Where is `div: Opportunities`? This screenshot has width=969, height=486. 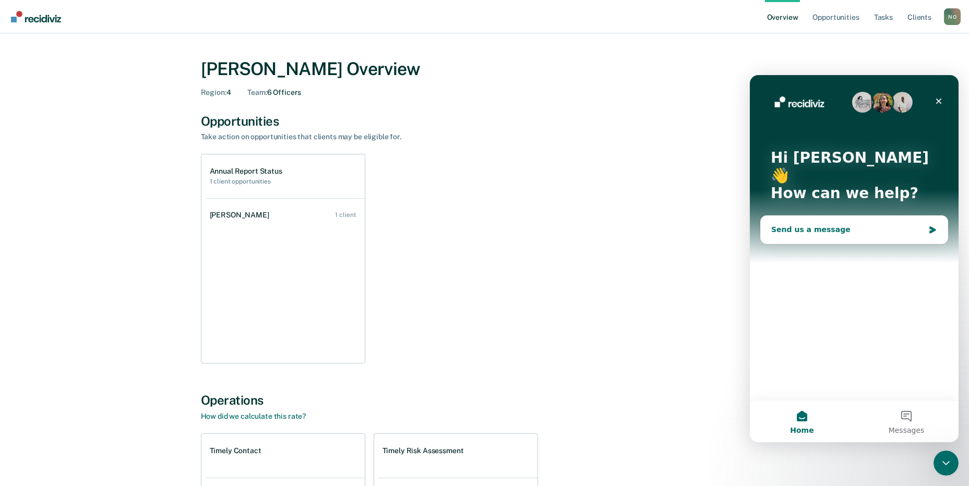 div: Opportunities is located at coordinates (485, 121).